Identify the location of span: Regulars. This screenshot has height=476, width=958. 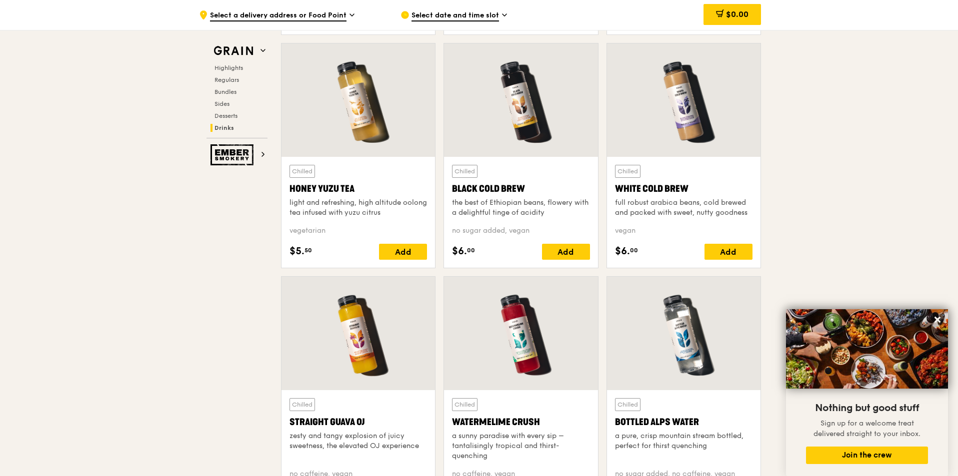
(226, 80).